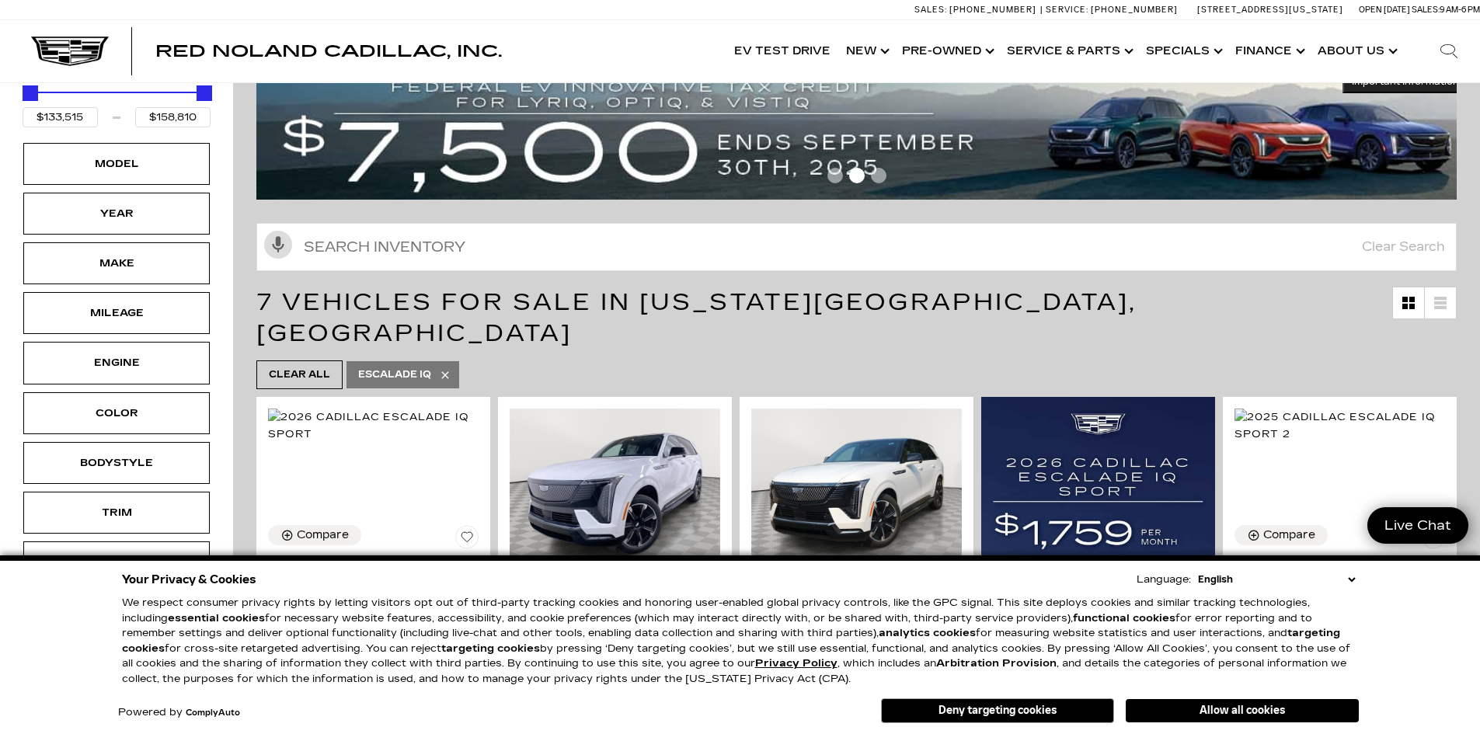 The image size is (1480, 734). What do you see at coordinates (117, 463) in the screenshot?
I see `div: Bodystyle` at bounding box center [117, 463].